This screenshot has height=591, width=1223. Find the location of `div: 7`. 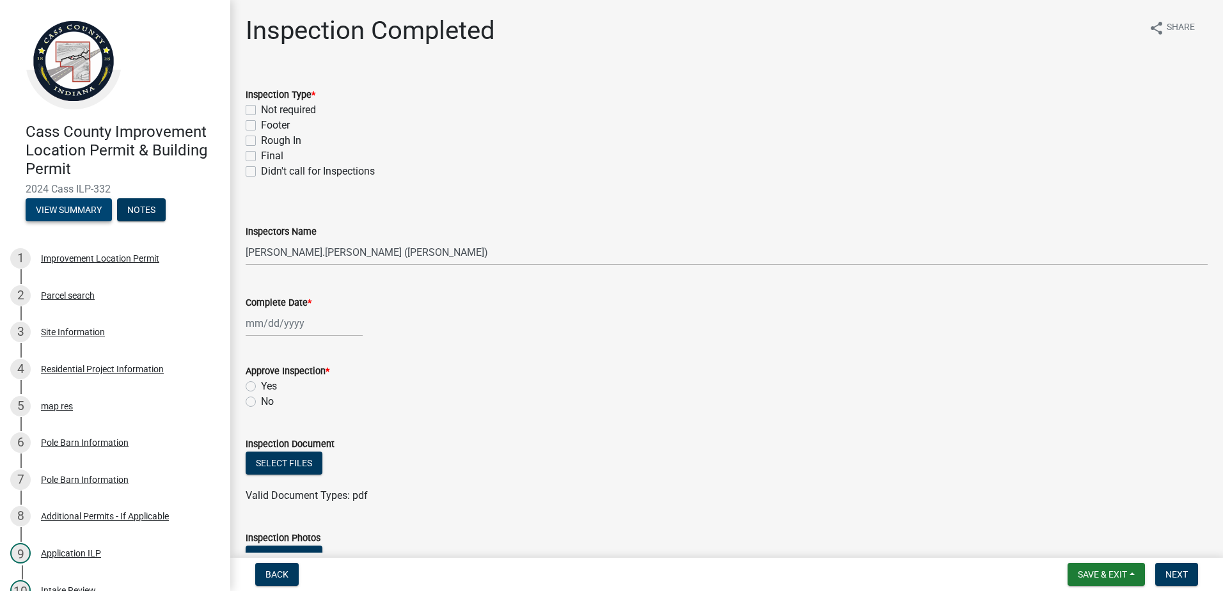

div: 7 is located at coordinates (20, 480).